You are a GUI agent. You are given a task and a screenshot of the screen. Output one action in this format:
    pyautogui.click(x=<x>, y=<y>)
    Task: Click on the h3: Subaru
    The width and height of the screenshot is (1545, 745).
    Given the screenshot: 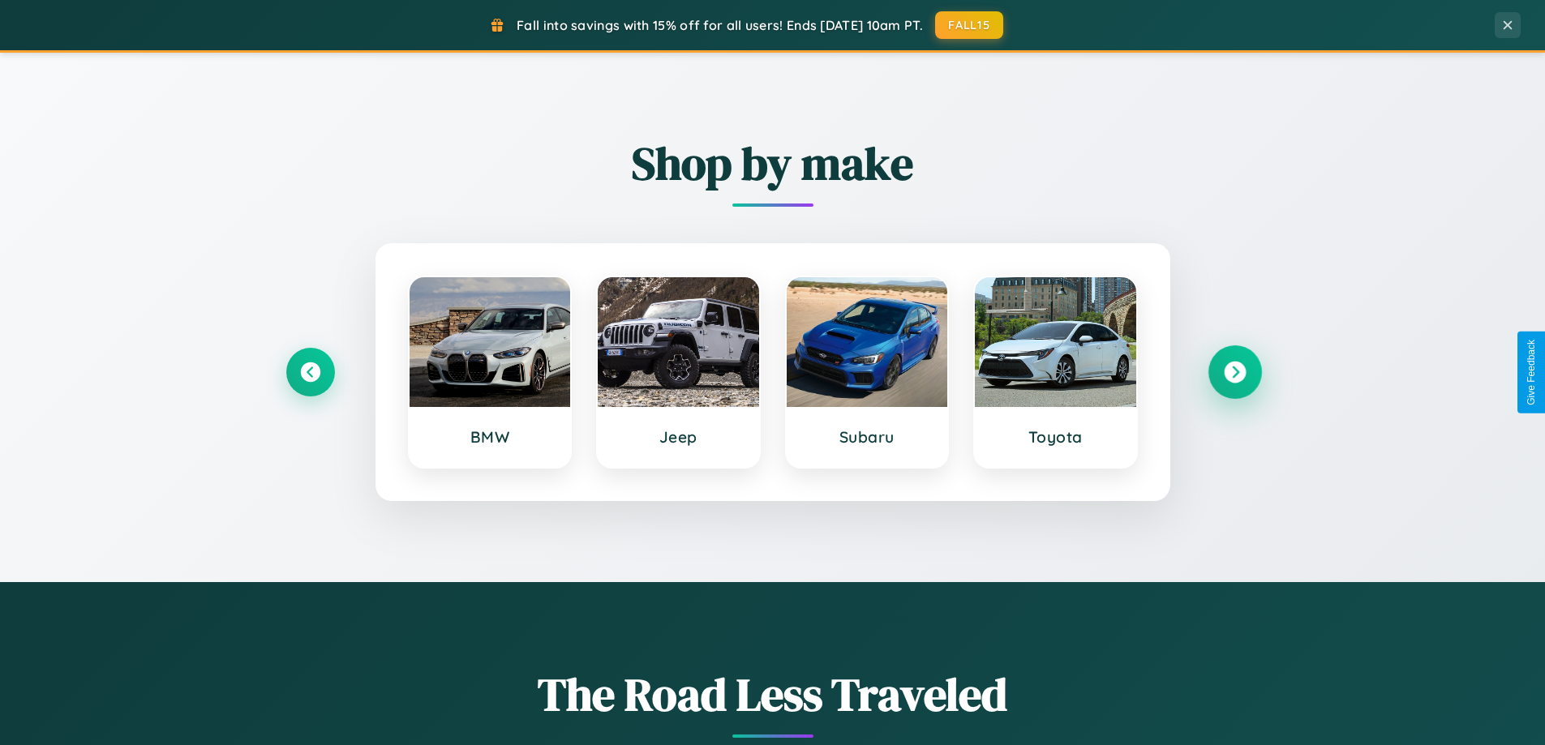 What is the action you would take?
    pyautogui.click(x=867, y=437)
    